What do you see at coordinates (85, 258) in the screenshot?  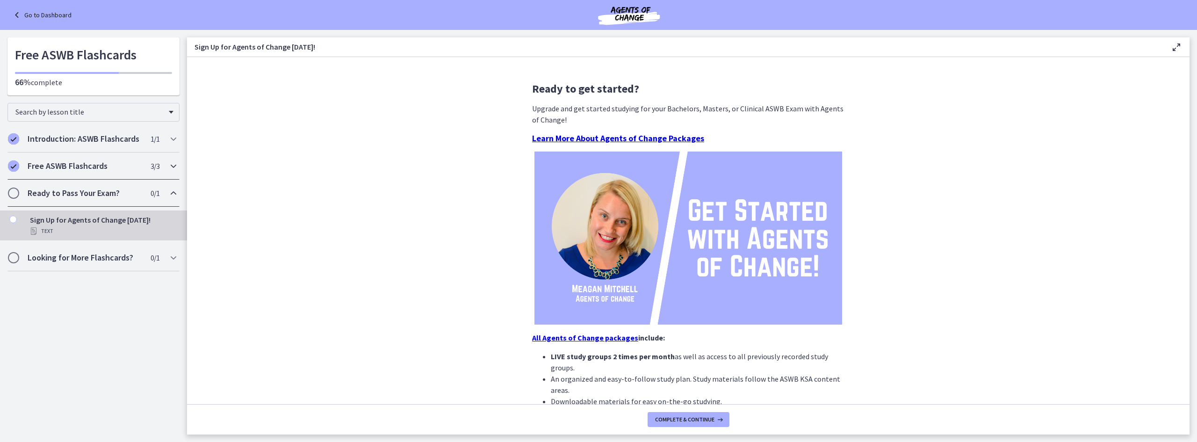 I see `h2: Looking for More Flashcards?` at bounding box center [85, 258].